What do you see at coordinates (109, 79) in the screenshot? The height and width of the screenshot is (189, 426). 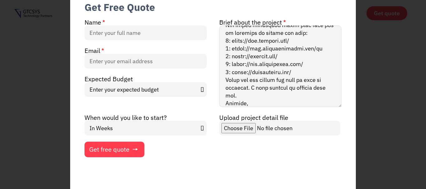 I see `label: Expected Budget` at bounding box center [109, 79].